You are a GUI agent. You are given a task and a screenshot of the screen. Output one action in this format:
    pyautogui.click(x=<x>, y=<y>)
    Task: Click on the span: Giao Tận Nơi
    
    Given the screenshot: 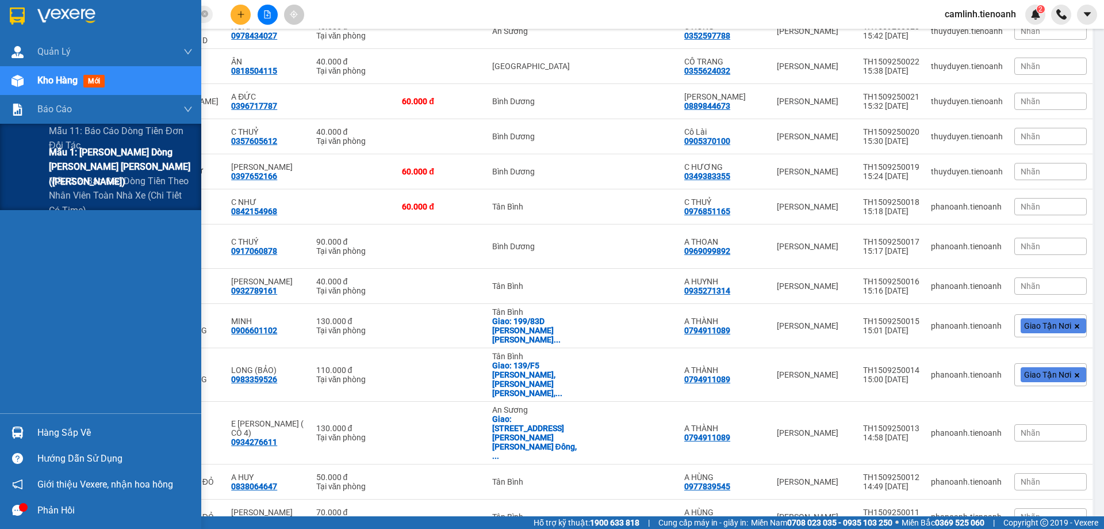 What is the action you would take?
    pyautogui.click(x=1048, y=374)
    